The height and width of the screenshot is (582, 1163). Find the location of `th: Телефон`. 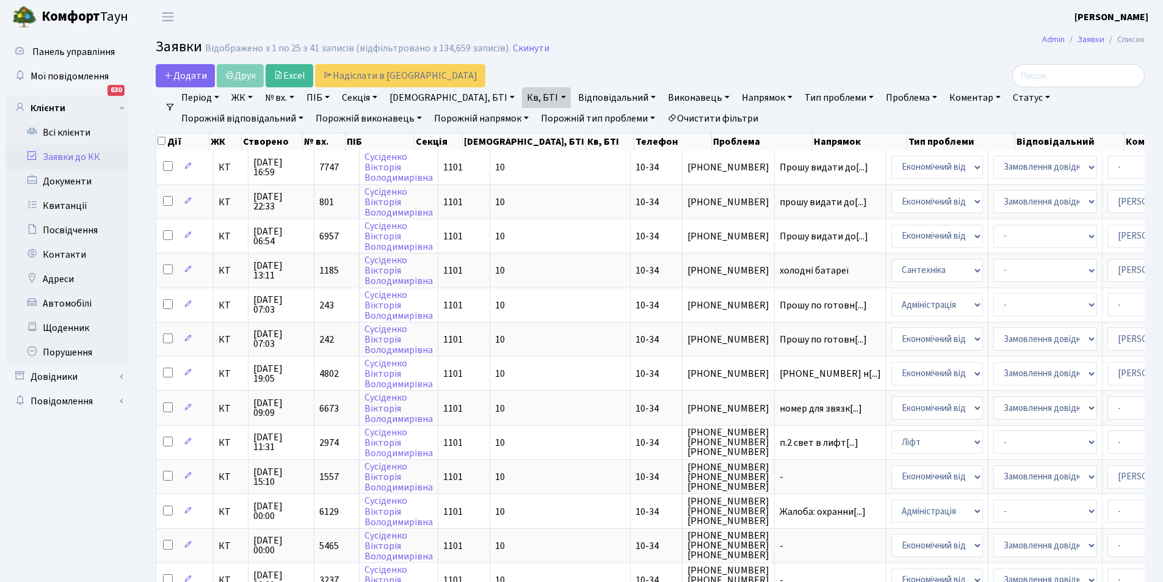

th: Телефон is located at coordinates (673, 142).